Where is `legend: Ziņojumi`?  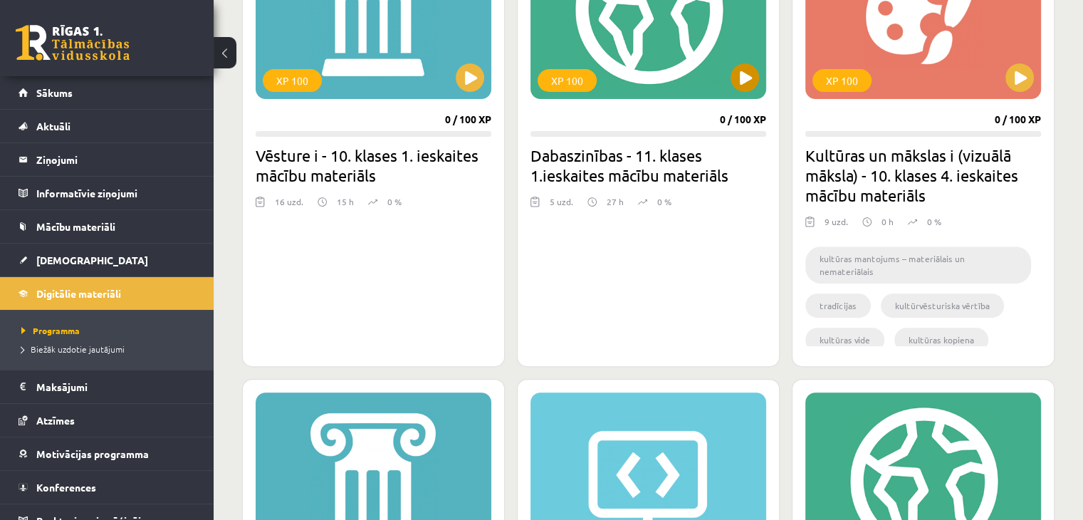
legend: Ziņojumi is located at coordinates (116, 159).